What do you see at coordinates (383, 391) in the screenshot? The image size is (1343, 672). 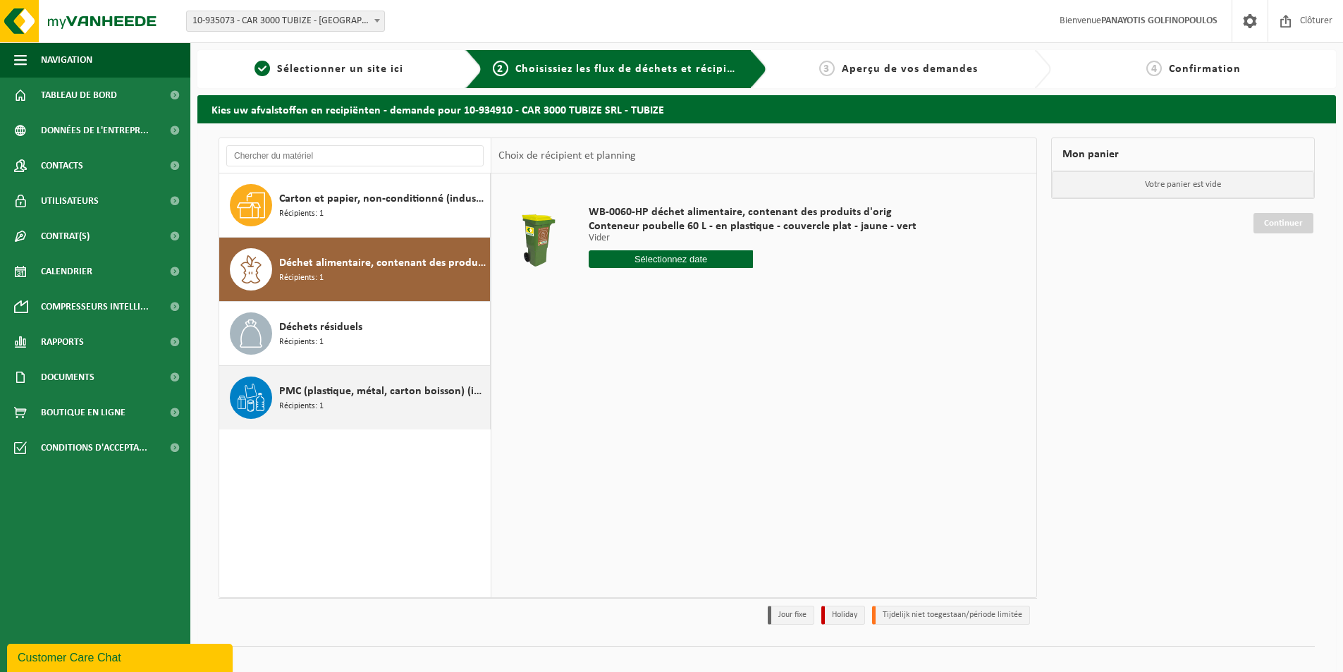 I see `span: PMC (plastique, métal, carton boisson) (industriel)` at bounding box center [383, 391].